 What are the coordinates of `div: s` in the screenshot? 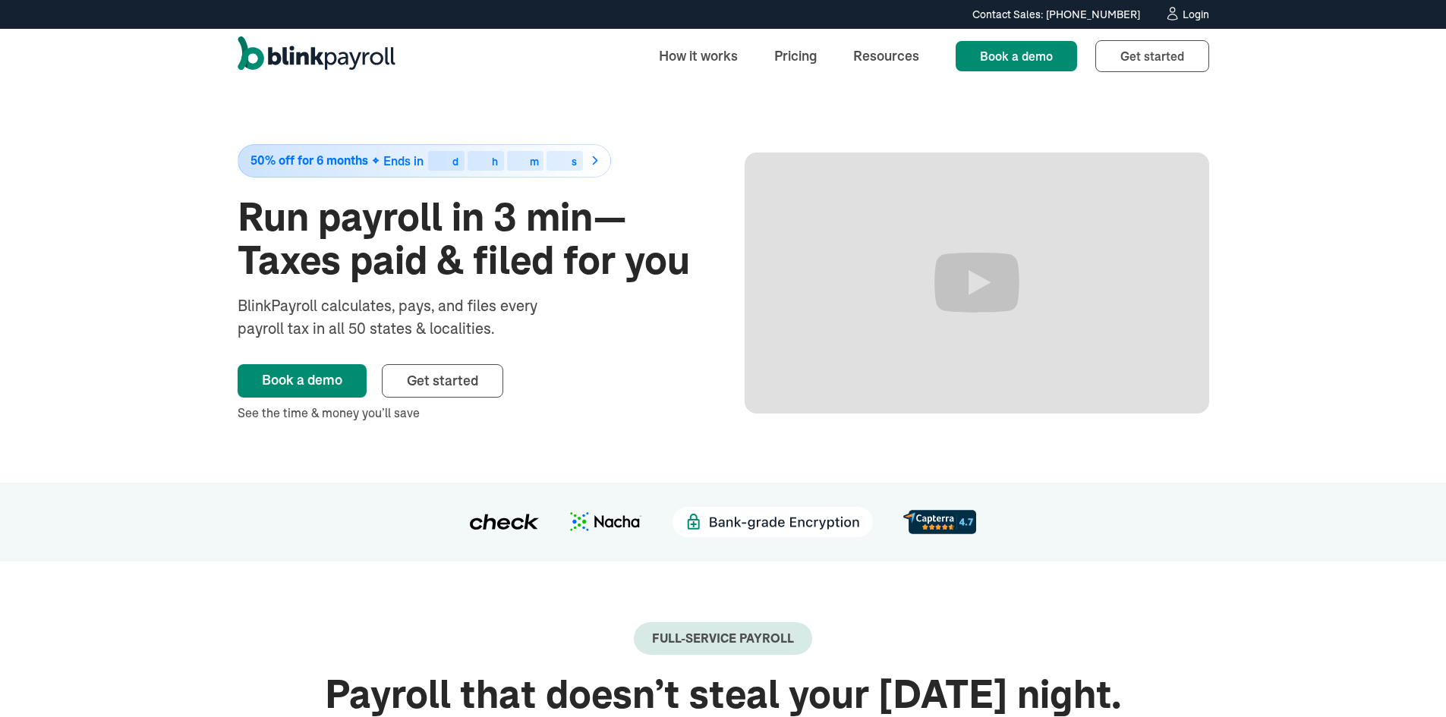 It's located at (574, 162).